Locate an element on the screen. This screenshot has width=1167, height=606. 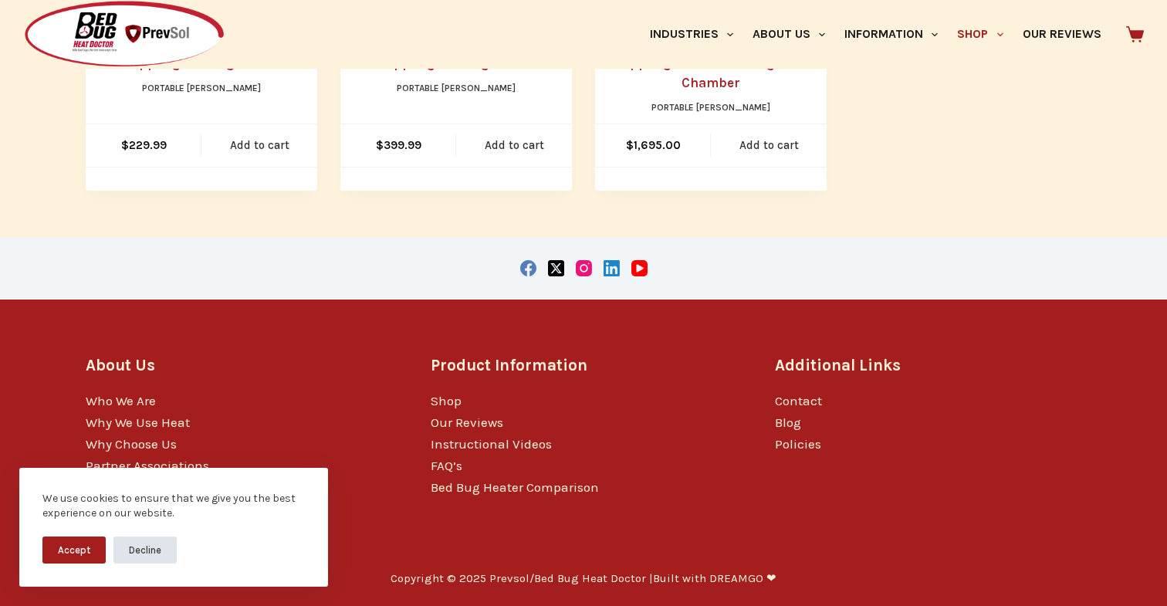
button: Accept is located at coordinates (74, 549).